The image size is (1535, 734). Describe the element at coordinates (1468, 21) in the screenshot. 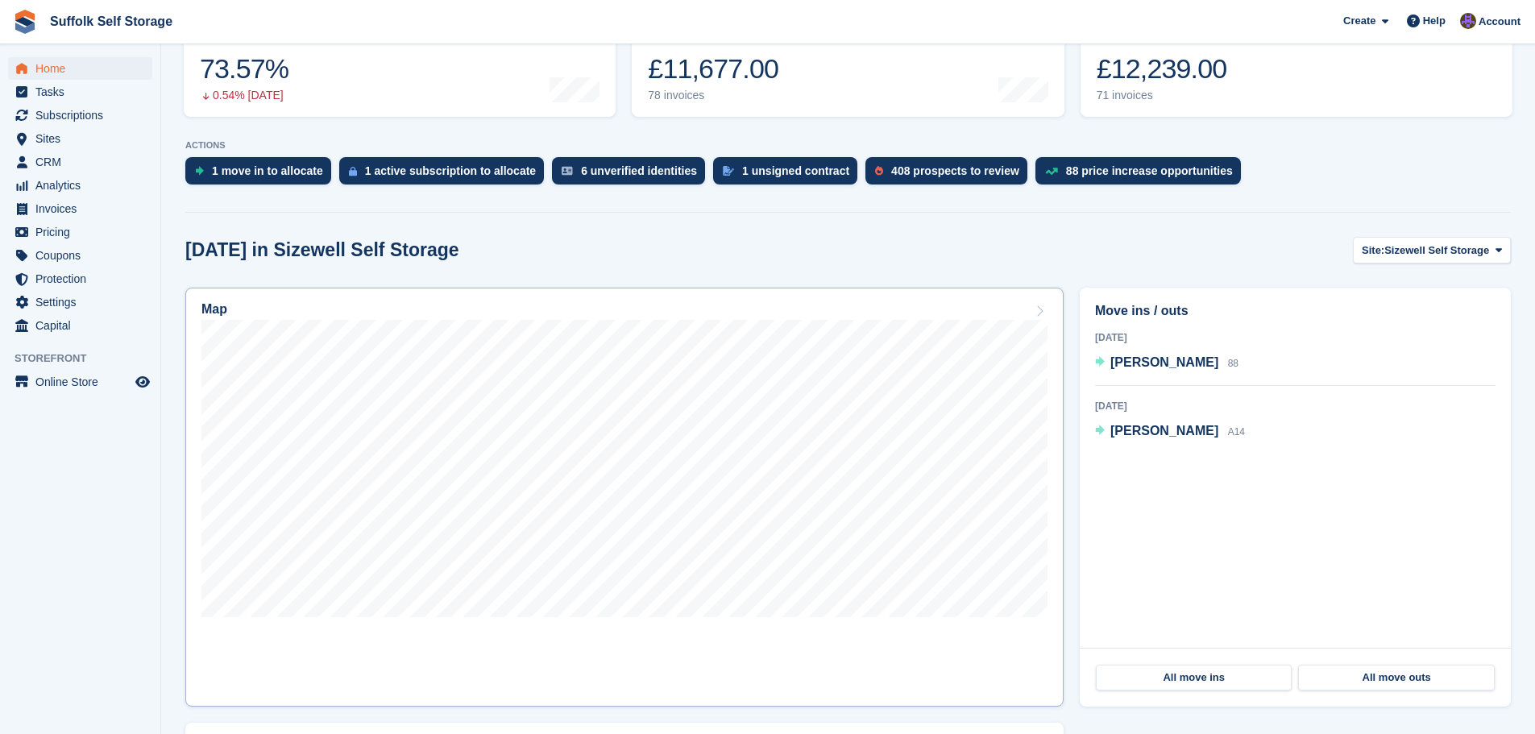

I see `img: Emma` at that location.